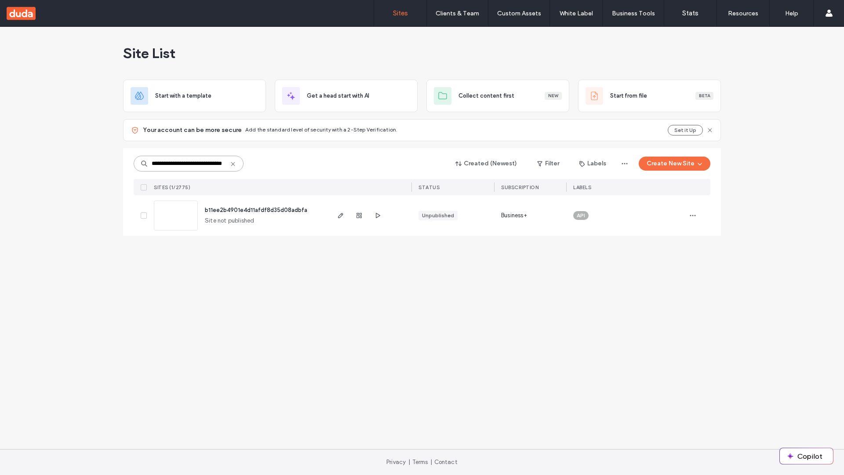 The image size is (844, 475). Describe the element at coordinates (629, 96) in the screenshot. I see `span: Start from file` at that location.